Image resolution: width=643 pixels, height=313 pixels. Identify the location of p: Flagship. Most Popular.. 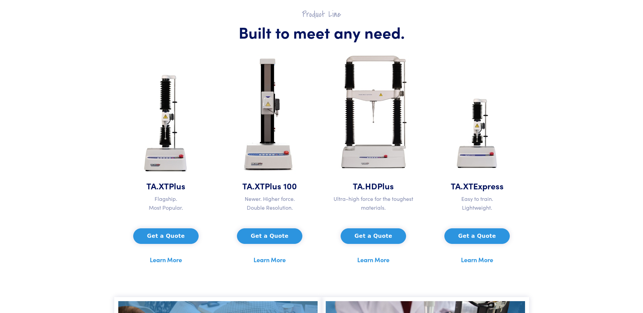
(166, 203).